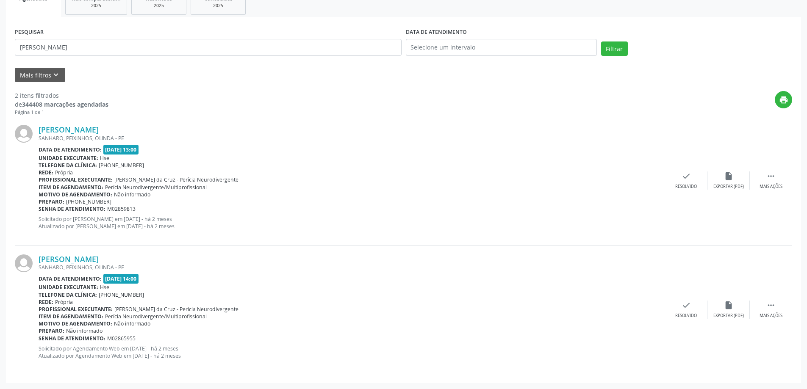 The height and width of the screenshot is (389, 807). Describe the element at coordinates (501, 47) in the screenshot. I see `input: Selecione um intervalo` at that location.